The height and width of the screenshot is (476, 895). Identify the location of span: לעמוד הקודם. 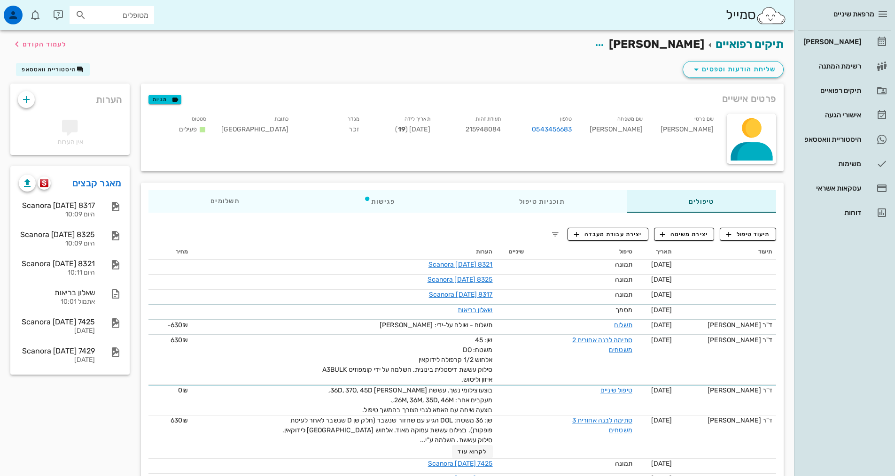
(44, 44).